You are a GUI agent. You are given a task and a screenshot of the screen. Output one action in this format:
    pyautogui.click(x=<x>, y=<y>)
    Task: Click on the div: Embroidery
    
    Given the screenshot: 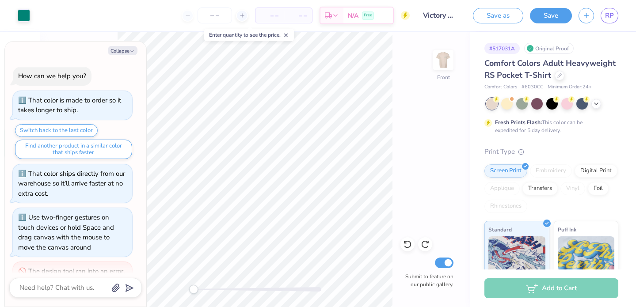 What is the action you would take?
    pyautogui.click(x=550, y=171)
    